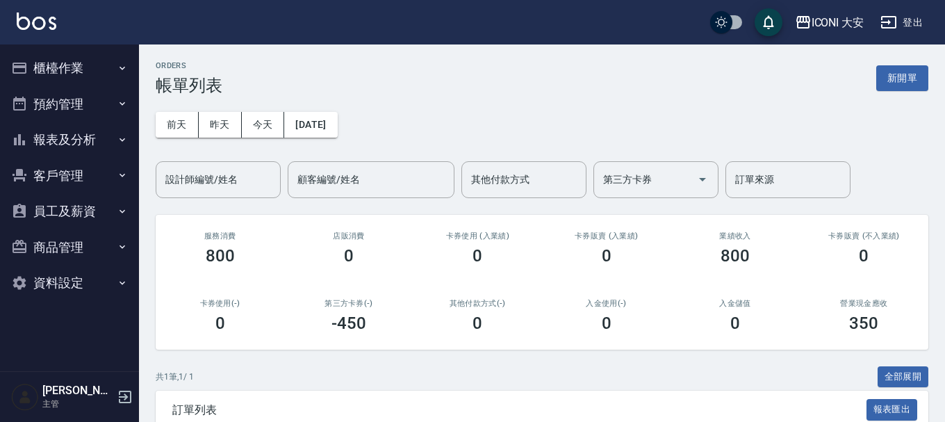 The height and width of the screenshot is (422, 945). Describe the element at coordinates (220, 124) in the screenshot. I see `button: 昨天` at that location.